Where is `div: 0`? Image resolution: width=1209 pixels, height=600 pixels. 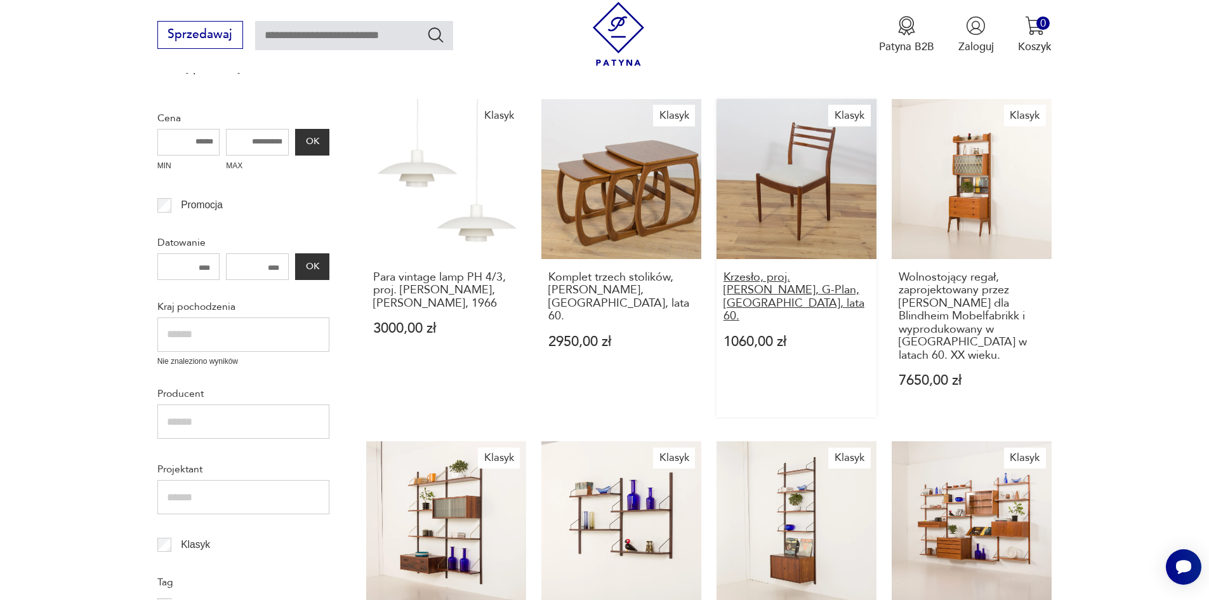 div: 0 is located at coordinates (1043, 23).